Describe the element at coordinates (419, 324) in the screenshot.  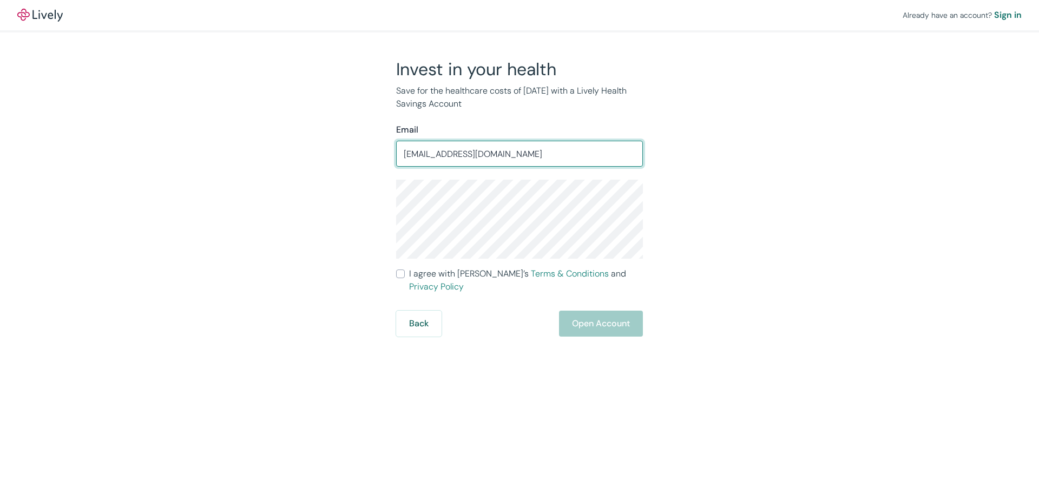
I see `button: Back` at that location.